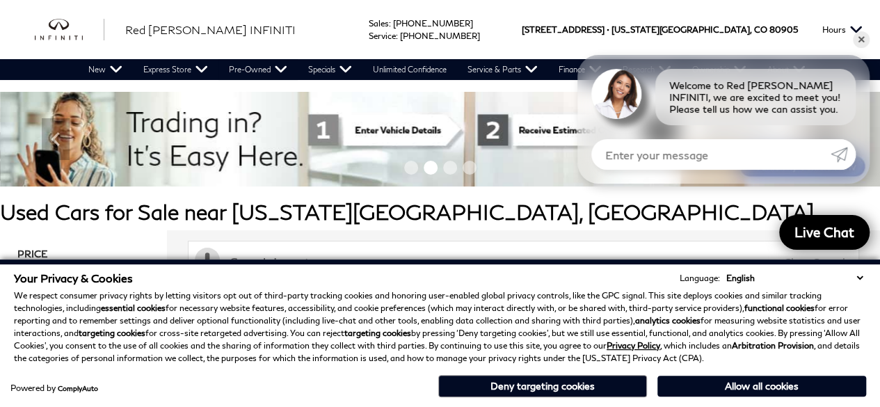  What do you see at coordinates (580, 70) in the screenshot?
I see `a: Finance` at bounding box center [580, 70].